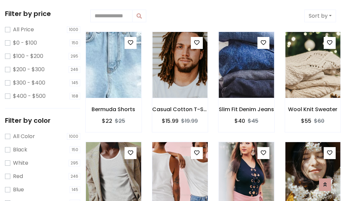  Describe the element at coordinates (253, 121) in the screenshot. I see `del: $45` at that location.